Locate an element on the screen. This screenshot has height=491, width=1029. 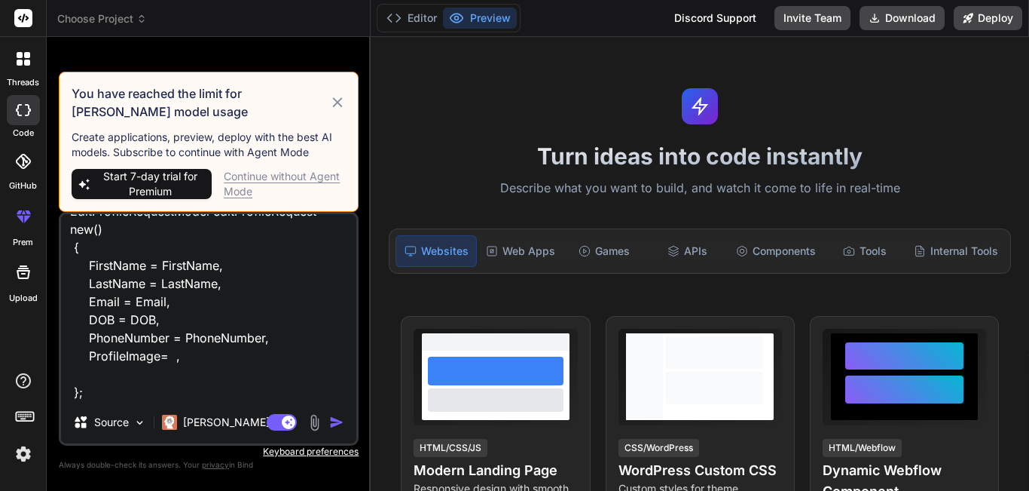
button: Deploy is located at coordinates (988, 18).